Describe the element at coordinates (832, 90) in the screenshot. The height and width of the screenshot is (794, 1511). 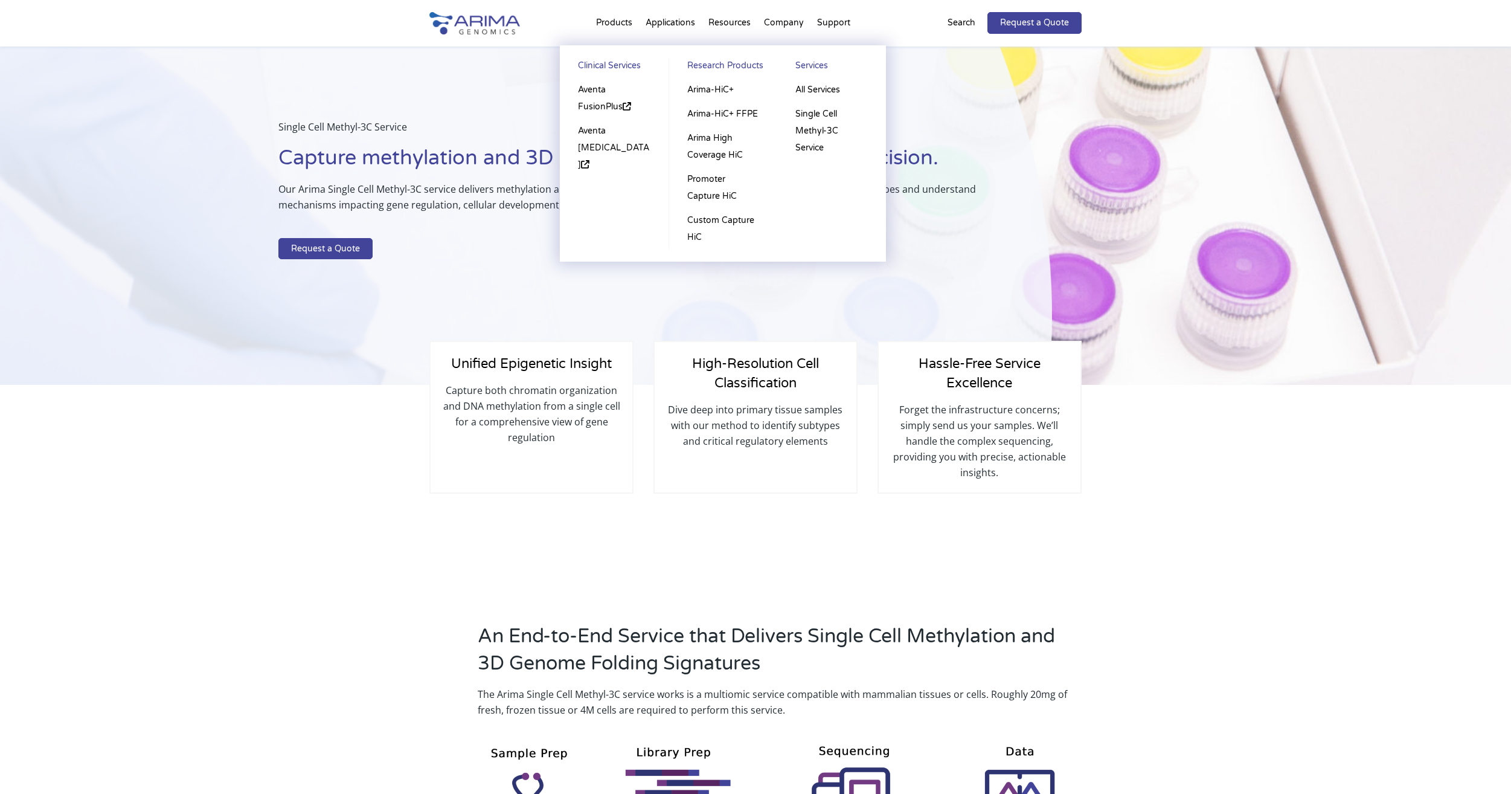
I see `a: All Services` at that location.